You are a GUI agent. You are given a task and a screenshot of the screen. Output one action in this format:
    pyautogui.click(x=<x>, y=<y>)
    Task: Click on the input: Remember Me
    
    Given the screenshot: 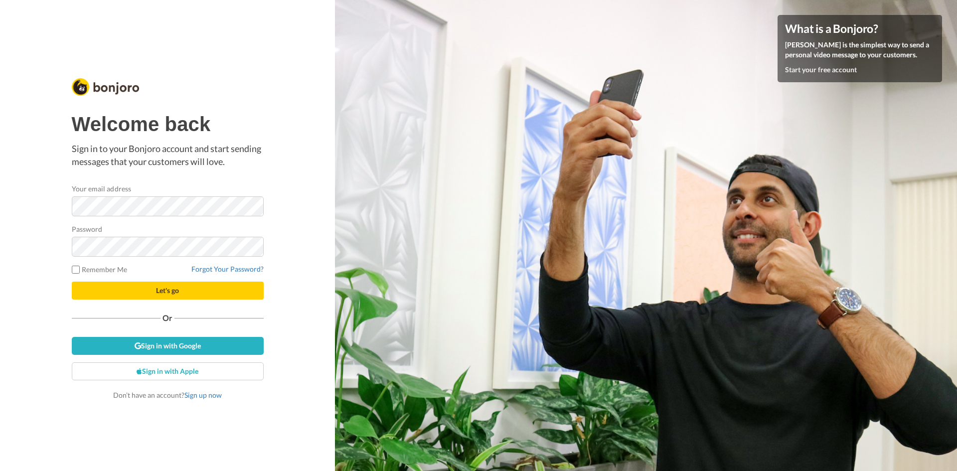 What is the action you would take?
    pyautogui.click(x=76, y=270)
    